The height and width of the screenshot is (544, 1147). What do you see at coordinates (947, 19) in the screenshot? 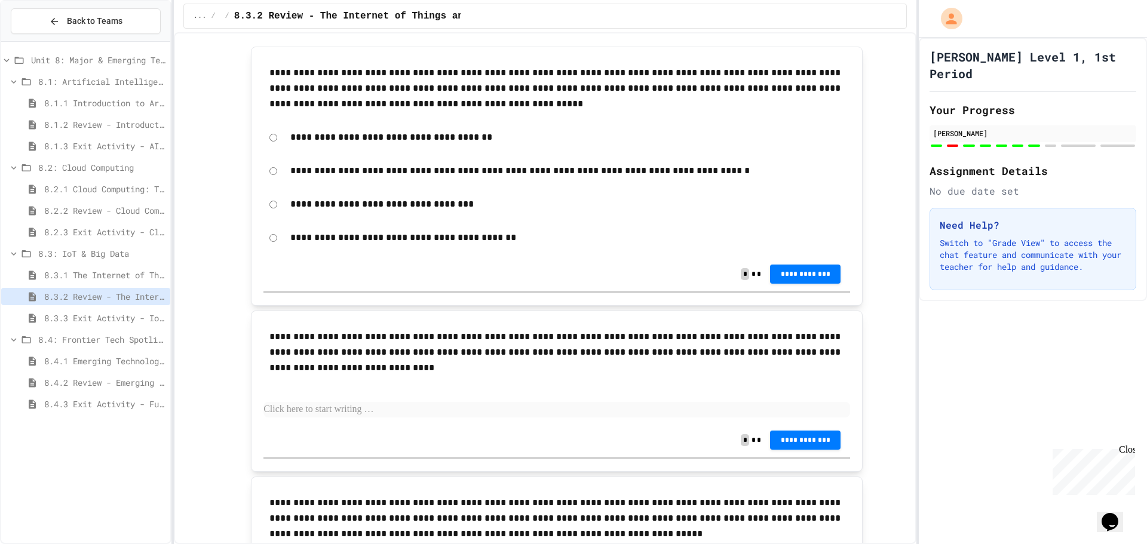
I see `div: My Account` at bounding box center [947, 19].